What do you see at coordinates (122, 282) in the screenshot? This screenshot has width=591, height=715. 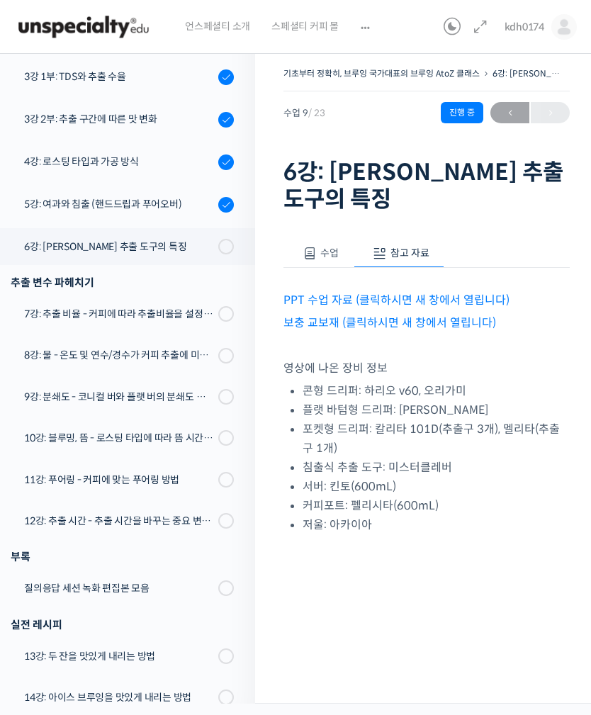 I see `div: 추출 변수 파헤치기` at bounding box center [122, 282].